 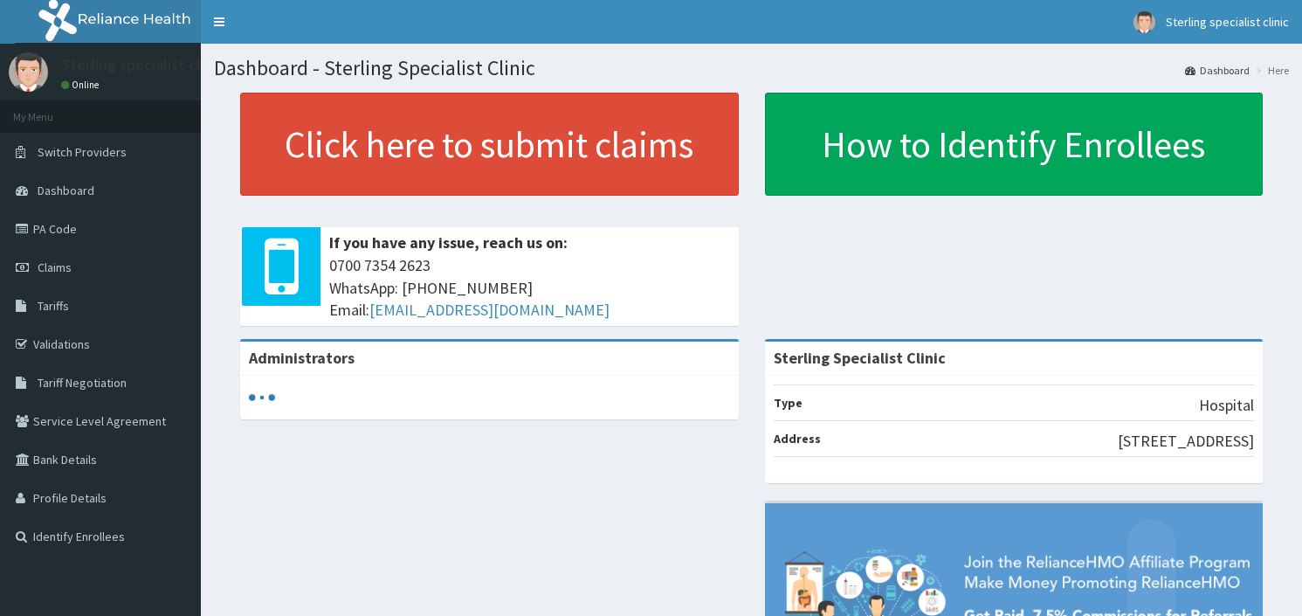 I want to click on span: Dashboard, so click(x=66, y=190).